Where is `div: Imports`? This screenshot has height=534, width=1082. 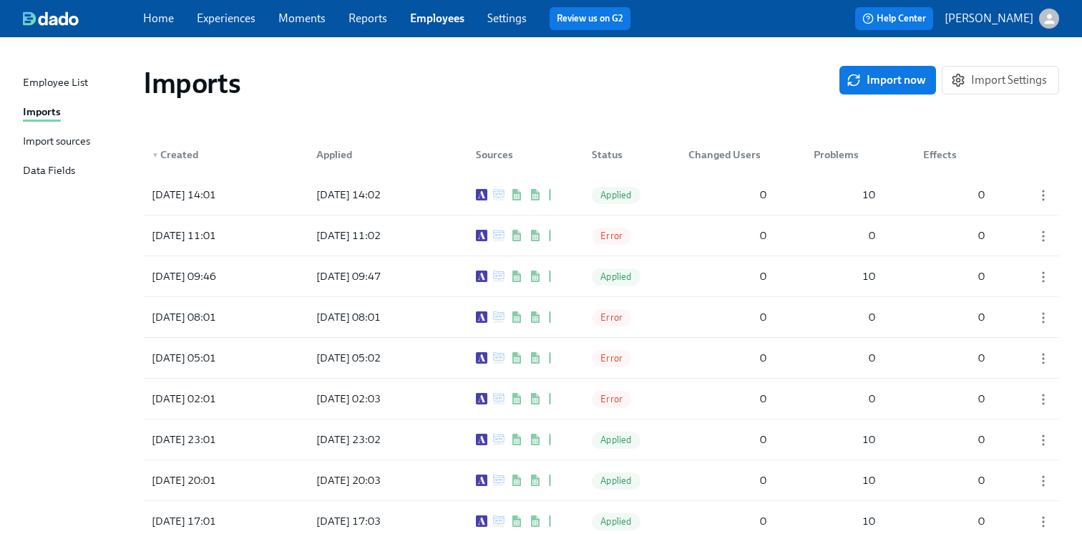 div: Imports is located at coordinates (42, 112).